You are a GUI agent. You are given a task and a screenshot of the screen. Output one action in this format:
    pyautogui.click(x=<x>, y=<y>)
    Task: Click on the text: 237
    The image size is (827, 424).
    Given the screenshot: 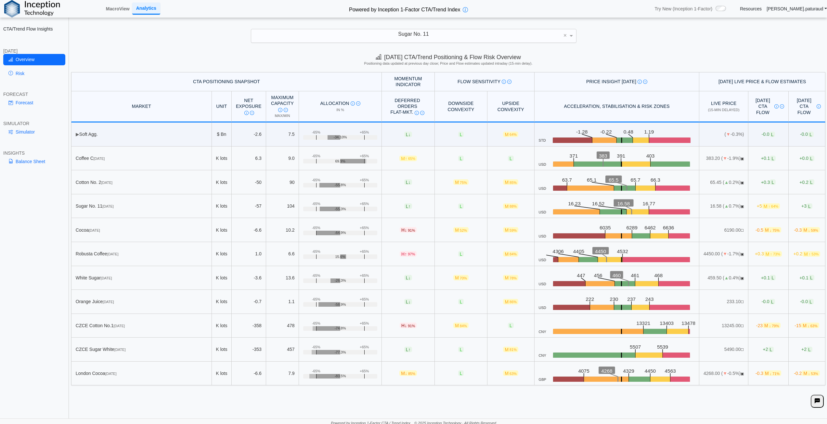 What is the action you would take?
    pyautogui.click(x=632, y=299)
    